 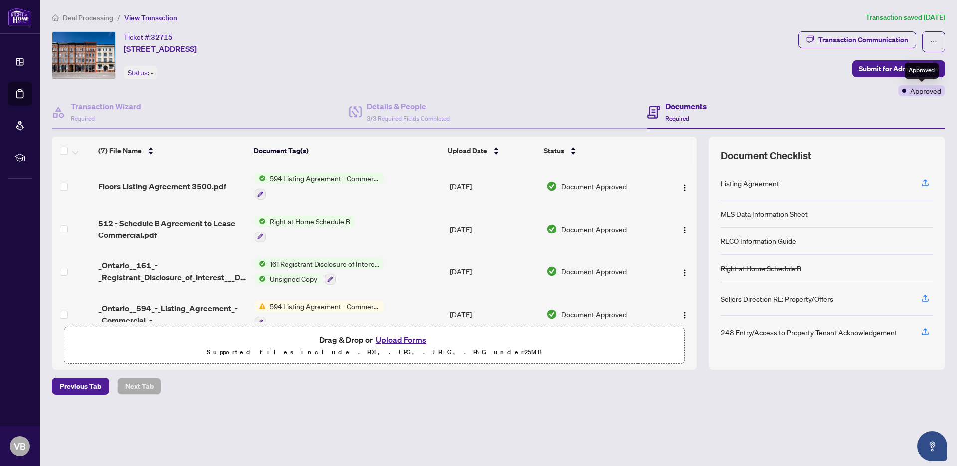 What do you see at coordinates (172, 151) in the screenshot?
I see `th: (7) File Name` at bounding box center [172, 151].